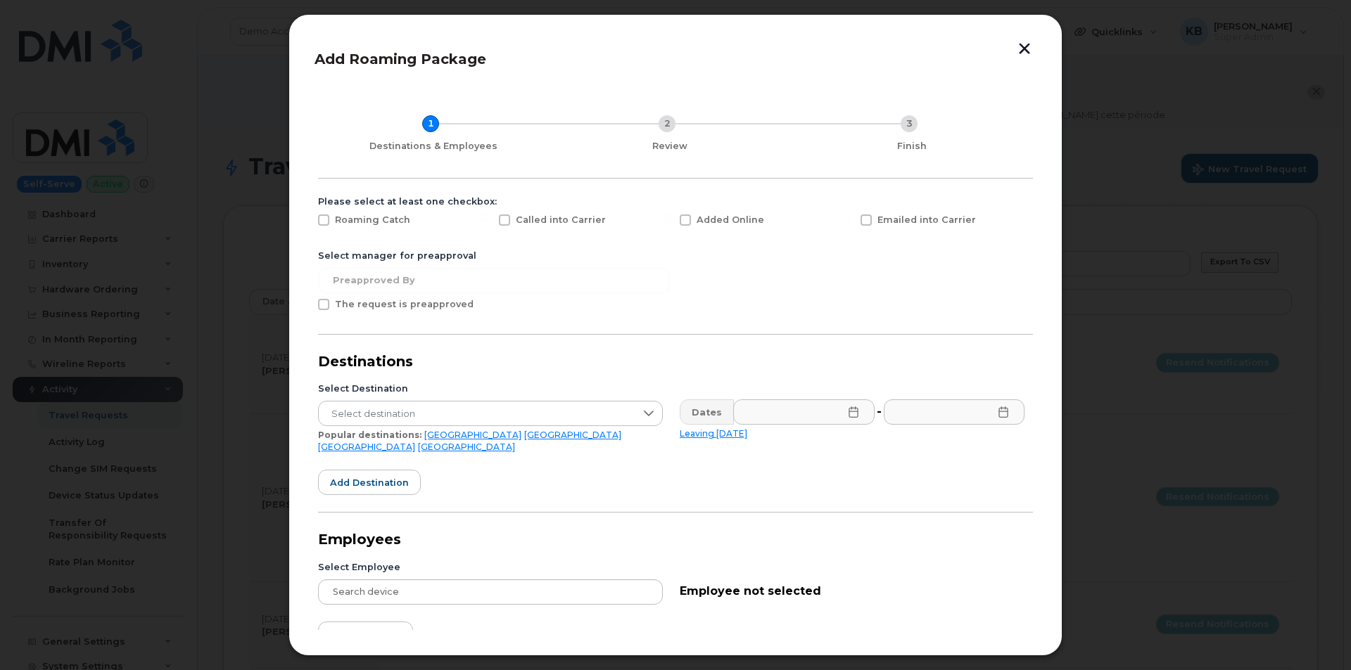 The width and height of the screenshot is (1351, 670). Describe the element at coordinates (365, 634) in the screenshot. I see `button: Add employee` at that location.